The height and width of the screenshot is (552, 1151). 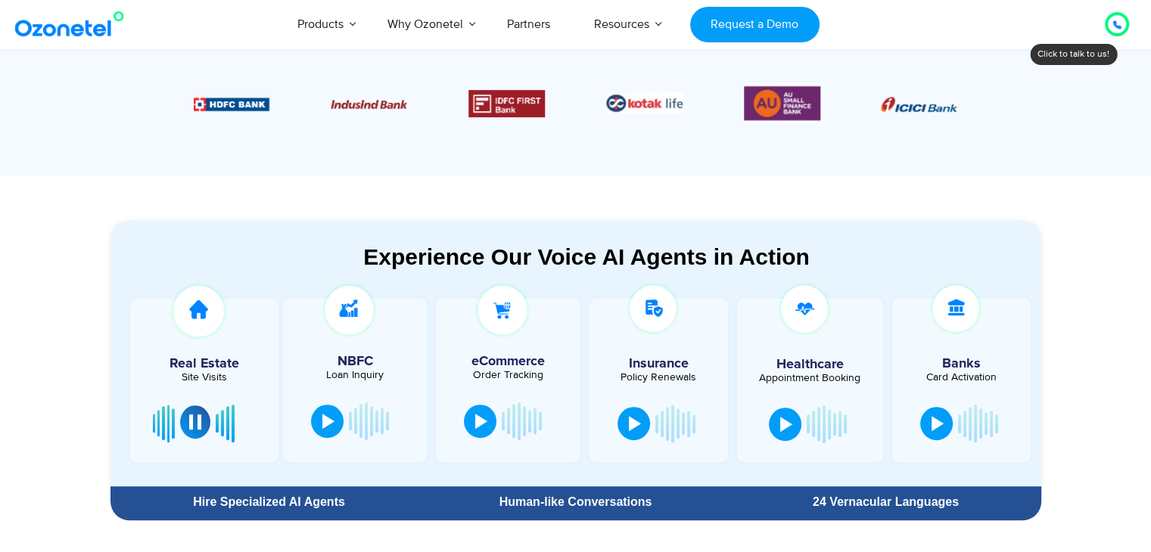 What do you see at coordinates (576, 103) in the screenshot?
I see `div: Image Carousel` at bounding box center [576, 103].